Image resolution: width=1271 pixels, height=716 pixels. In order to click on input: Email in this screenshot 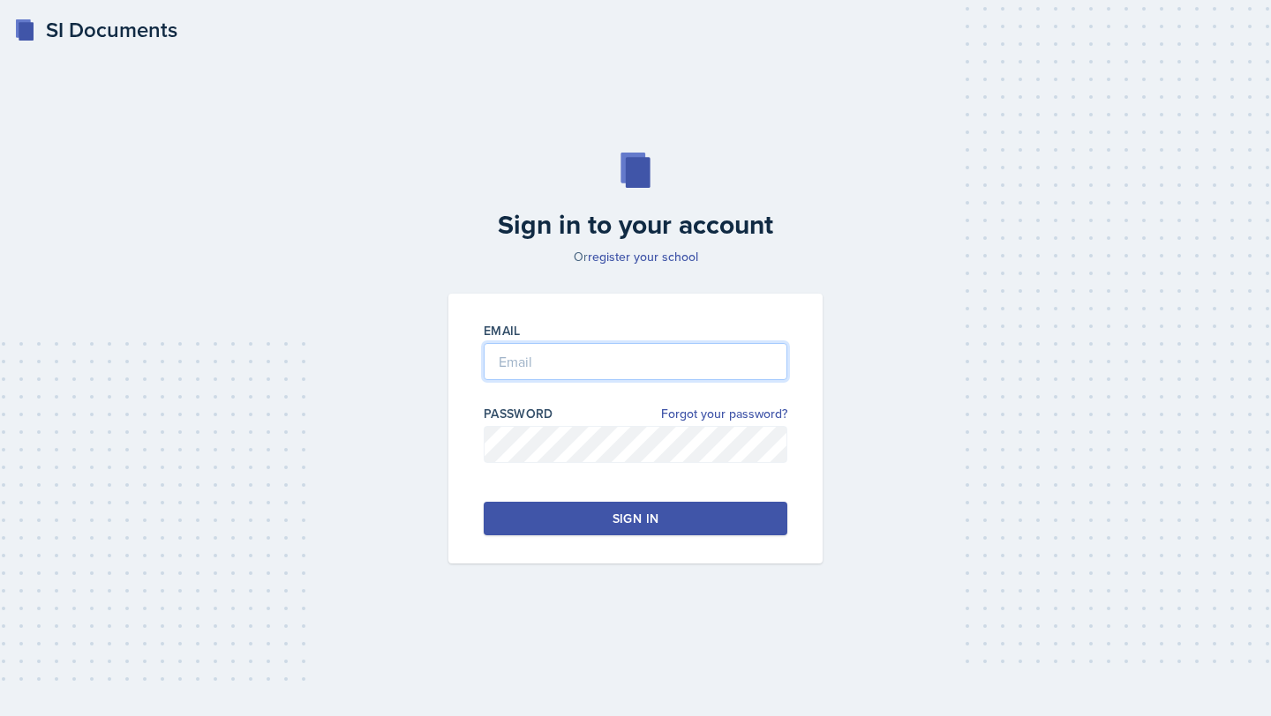, I will do `click(635, 362)`.